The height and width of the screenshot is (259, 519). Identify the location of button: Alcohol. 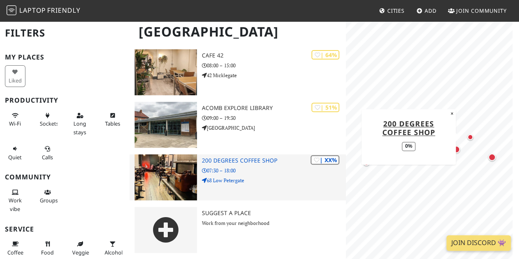
(112, 248).